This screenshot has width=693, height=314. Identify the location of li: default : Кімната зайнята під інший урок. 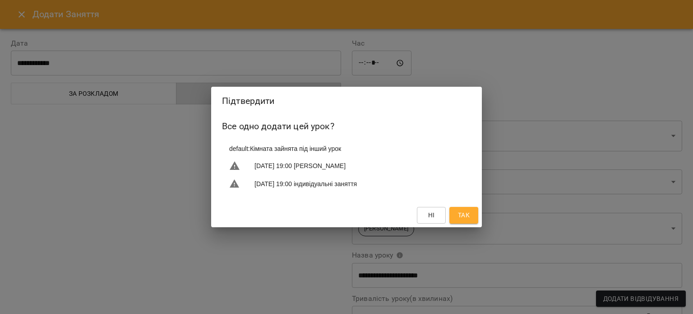
(347, 149).